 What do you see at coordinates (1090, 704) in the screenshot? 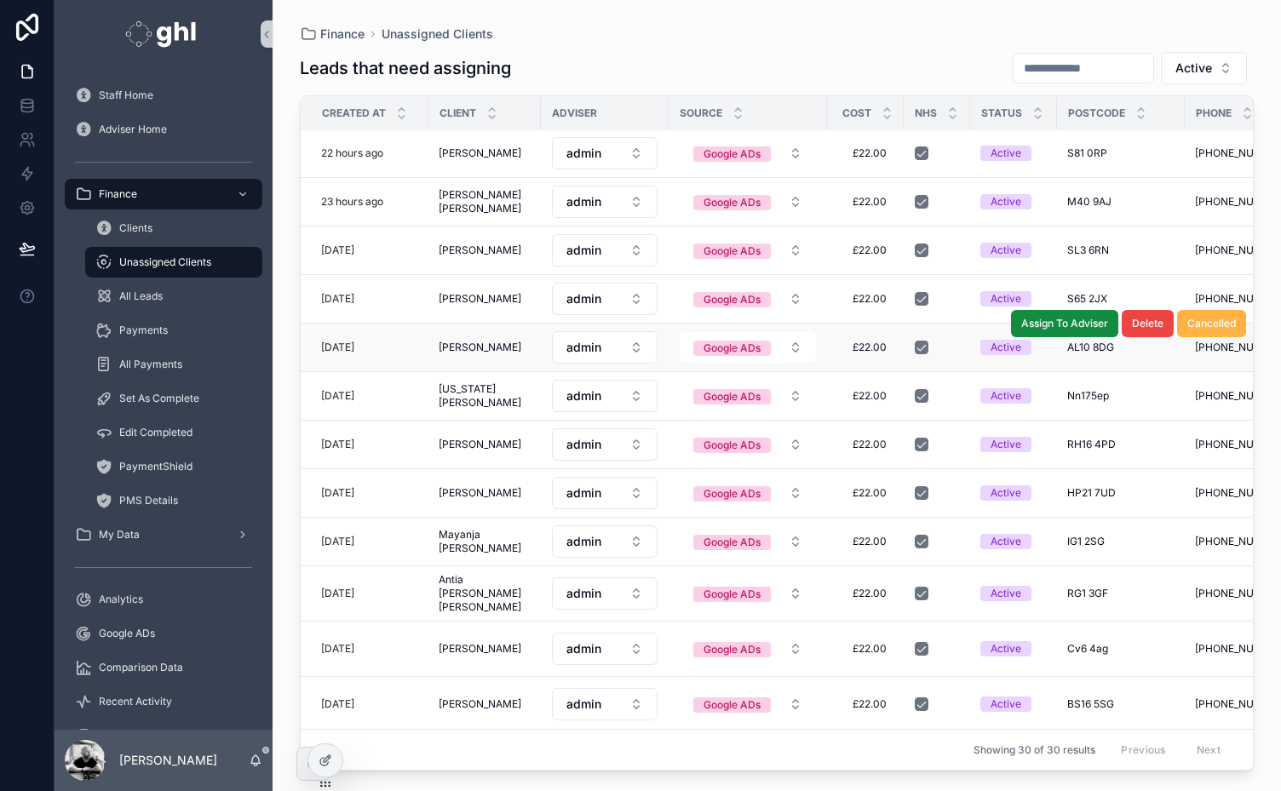
I see `span: BS16 5SG` at bounding box center [1090, 704].